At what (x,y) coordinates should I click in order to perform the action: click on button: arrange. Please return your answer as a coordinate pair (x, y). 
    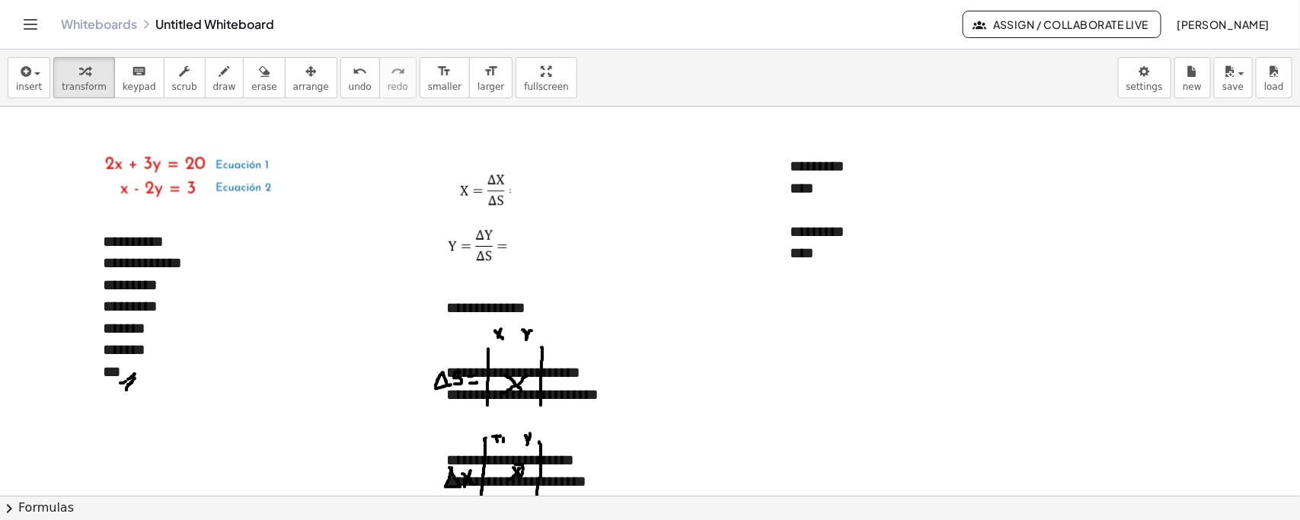
    Looking at the image, I should click on (311, 78).